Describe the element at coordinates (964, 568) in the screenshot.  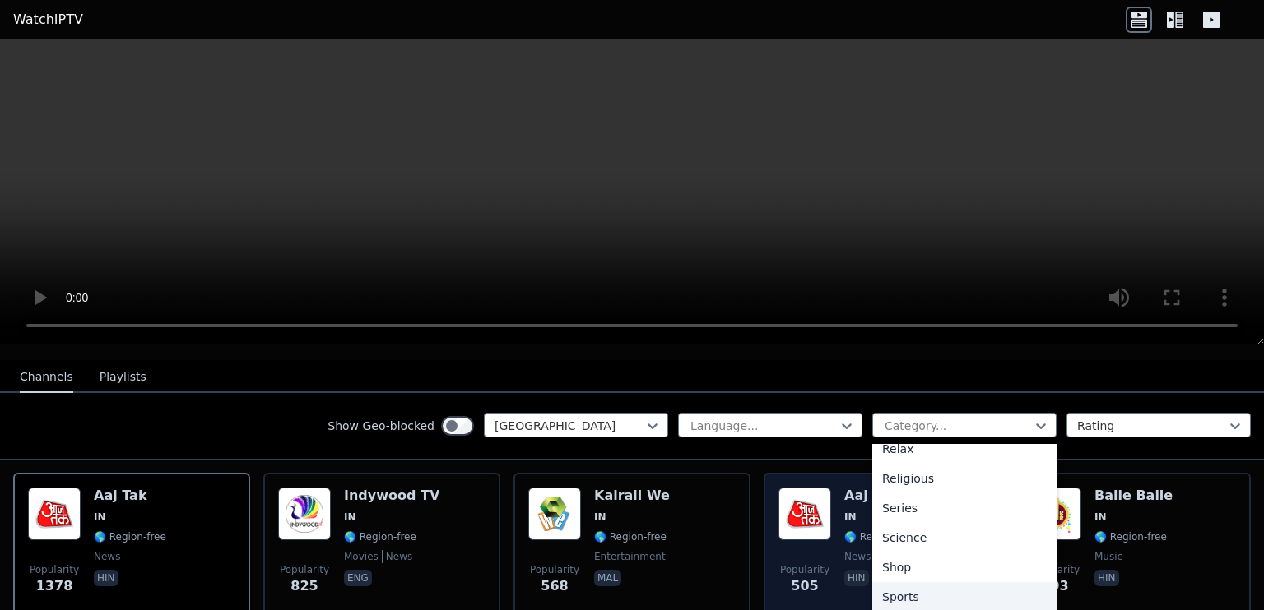
I see `div: Shop` at that location.